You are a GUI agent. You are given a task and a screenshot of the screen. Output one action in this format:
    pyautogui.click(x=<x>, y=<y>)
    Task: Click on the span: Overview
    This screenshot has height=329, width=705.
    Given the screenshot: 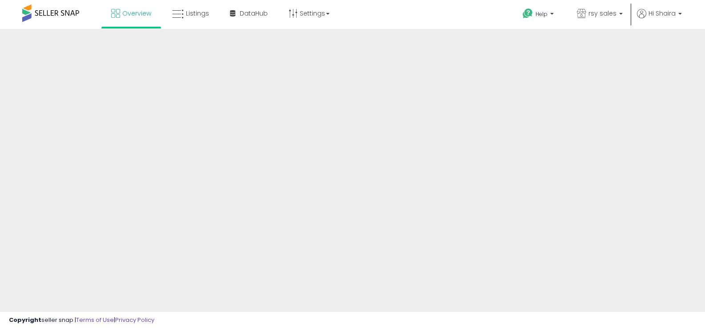 What is the action you would take?
    pyautogui.click(x=137, y=13)
    